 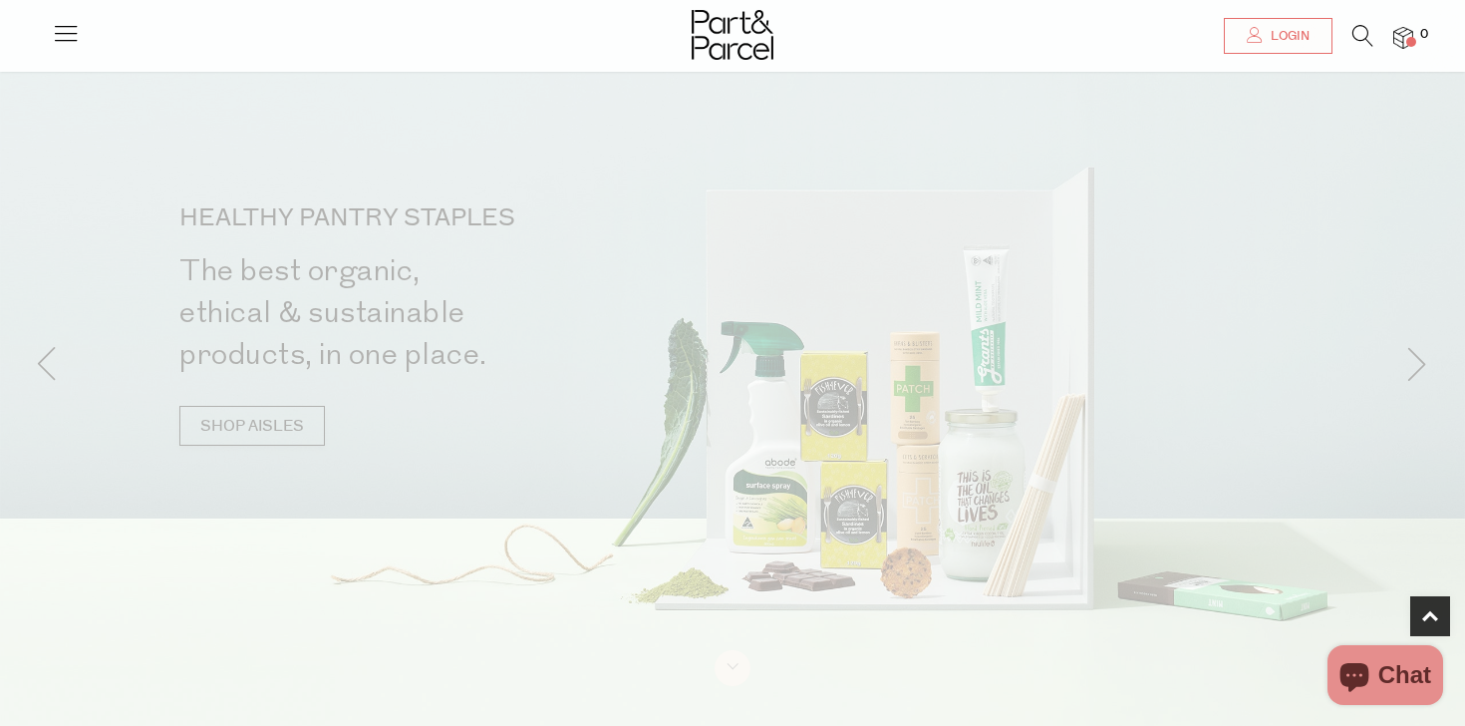 What do you see at coordinates (1278, 36) in the screenshot?
I see `a: Login` at bounding box center [1278, 36].